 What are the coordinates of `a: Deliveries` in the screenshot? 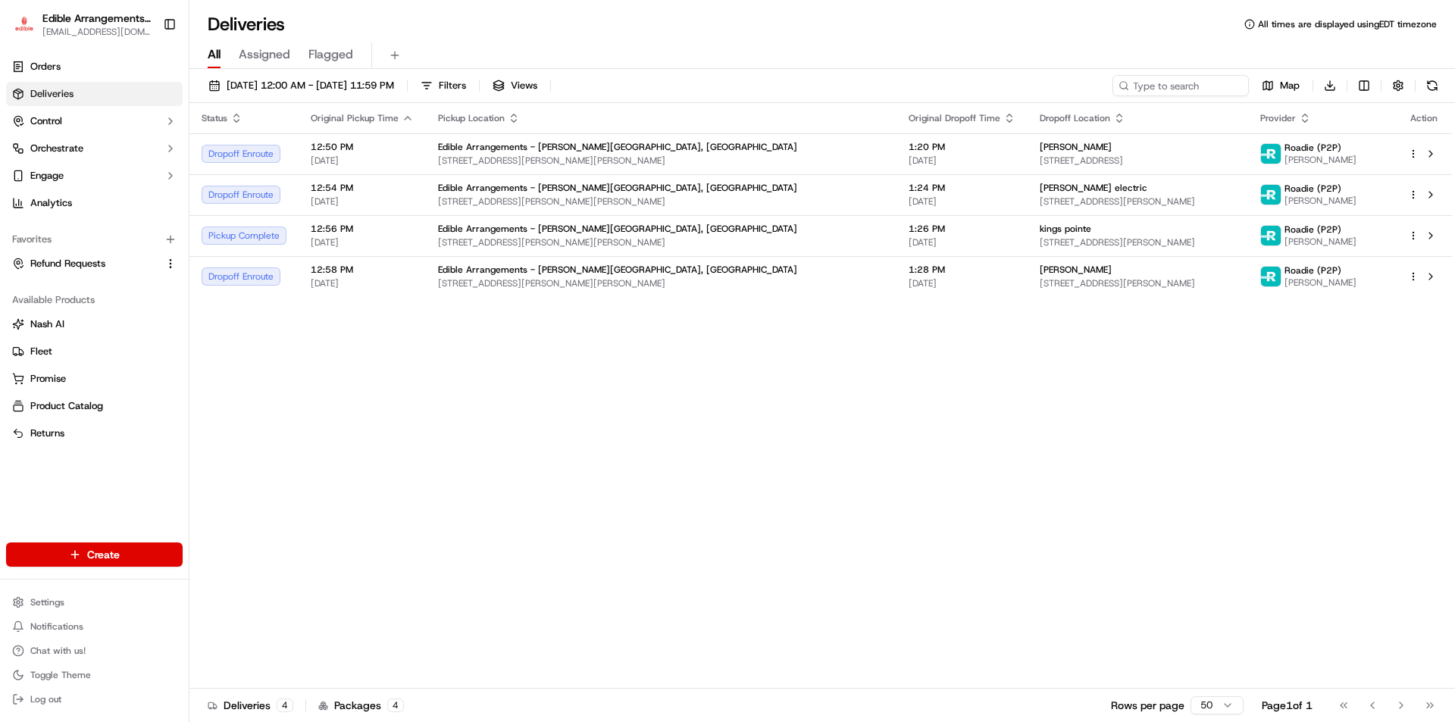 It's located at (94, 94).